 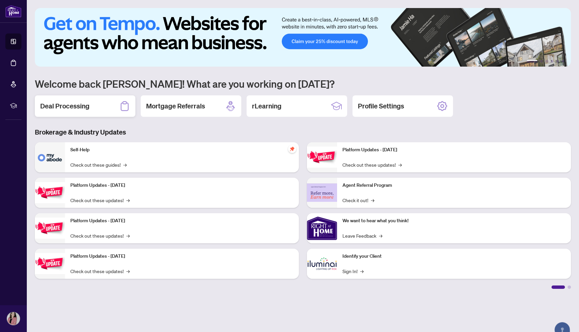 What do you see at coordinates (362, 236) in the screenshot?
I see `a: Leave Feedback→` at bounding box center [362, 236].